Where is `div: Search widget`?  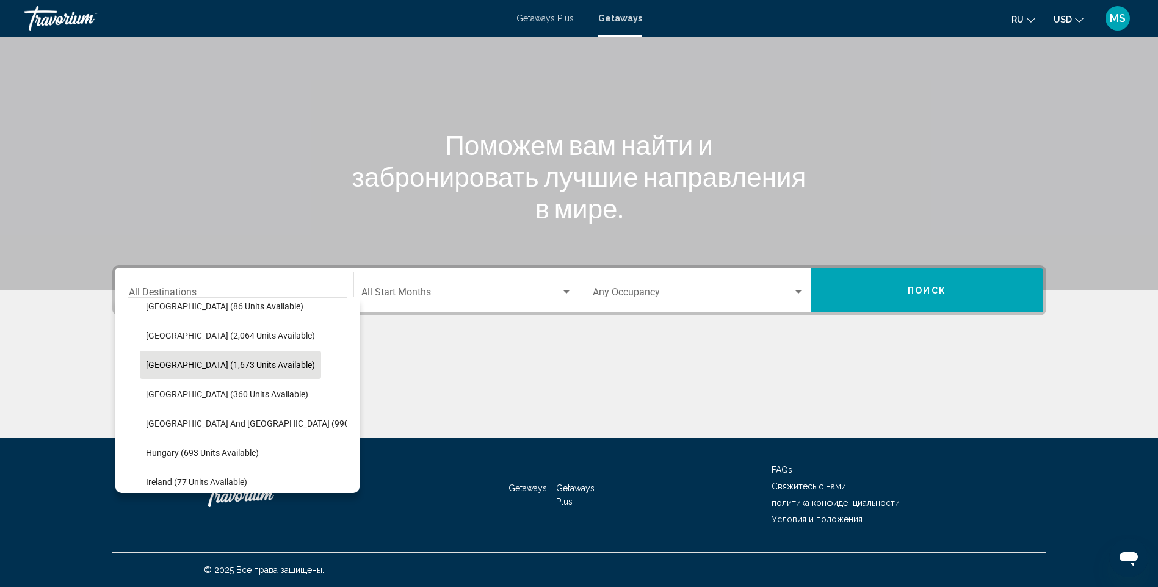 div: Search widget is located at coordinates (579, 291).